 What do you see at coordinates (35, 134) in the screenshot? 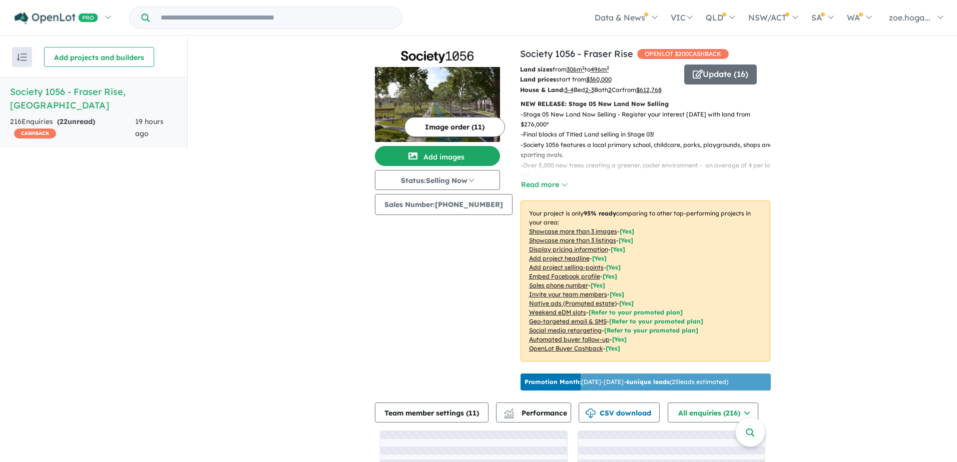
I see `span: CASHBACK` at bounding box center [35, 134].